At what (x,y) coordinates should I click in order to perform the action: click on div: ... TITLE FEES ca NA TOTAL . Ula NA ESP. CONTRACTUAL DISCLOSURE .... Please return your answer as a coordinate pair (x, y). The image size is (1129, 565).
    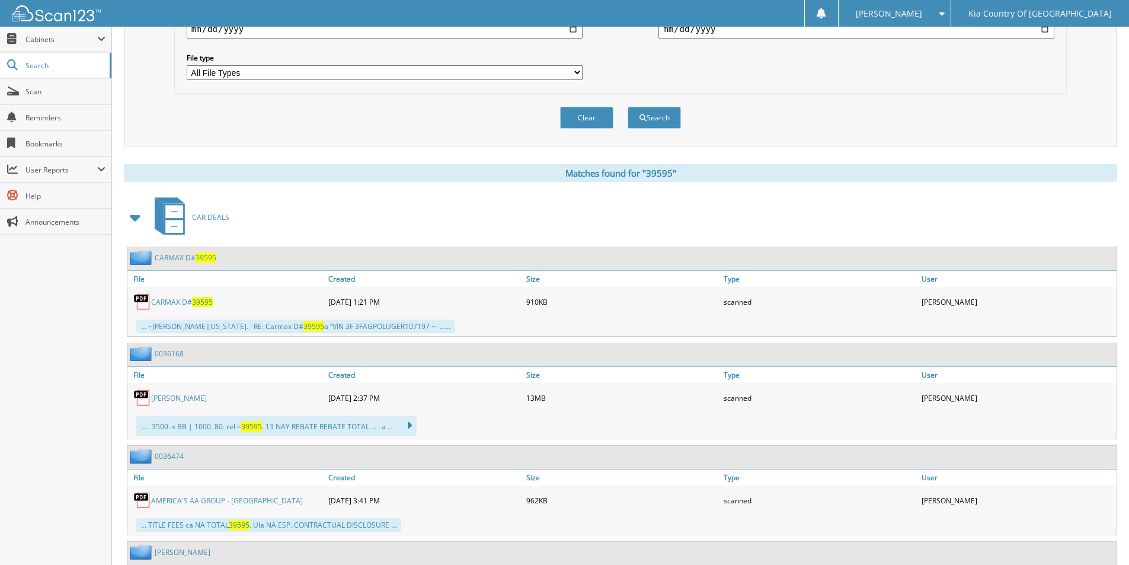
    Looking at the image, I should click on (268, 524).